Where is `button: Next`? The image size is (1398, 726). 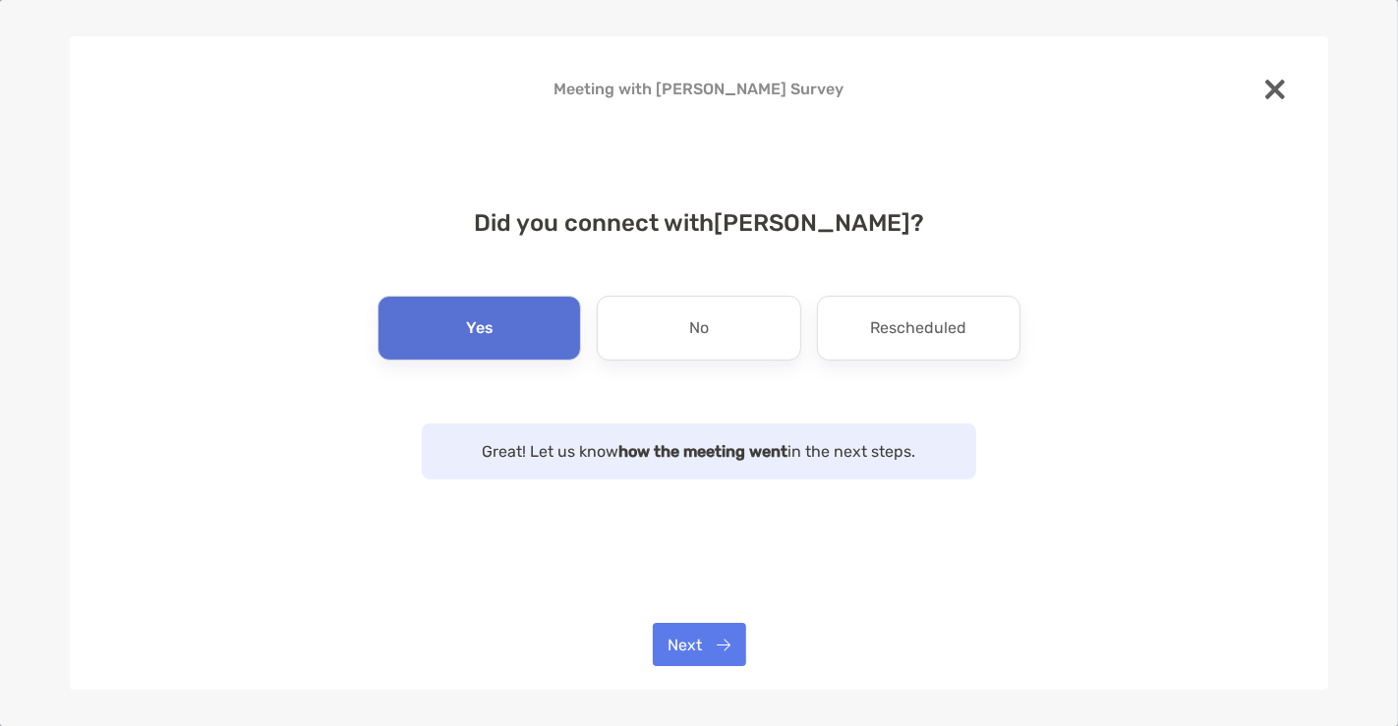
button: Next is located at coordinates (699, 645).